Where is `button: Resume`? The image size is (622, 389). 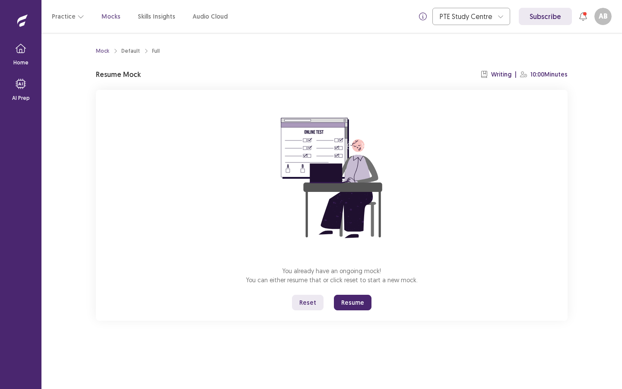 button: Resume is located at coordinates (352, 302).